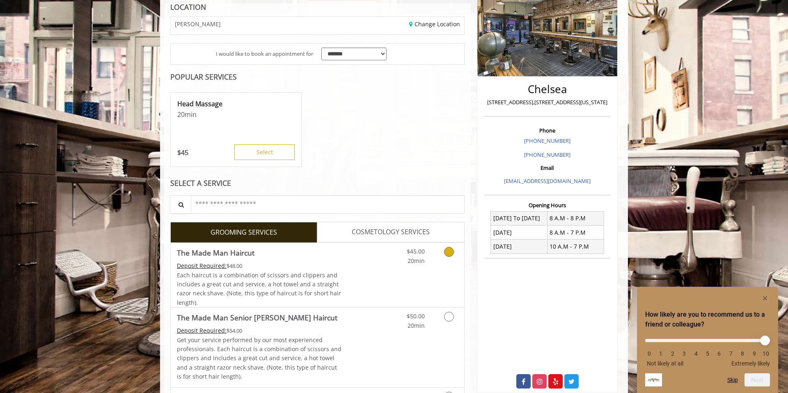  What do you see at coordinates (317, 183) in the screenshot?
I see `div: SELECT A SERVICE` at bounding box center [317, 183].